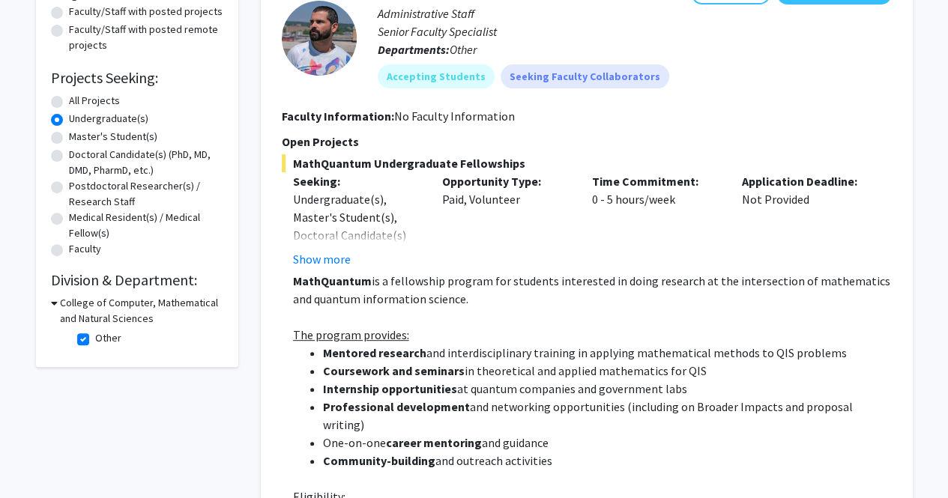 This screenshot has width=948, height=498. What do you see at coordinates (357, 181) in the screenshot?
I see `p: Seeking:` at bounding box center [357, 181].